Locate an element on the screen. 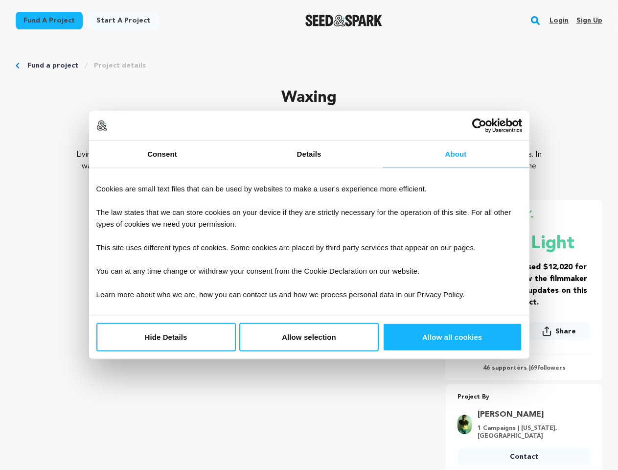 This screenshot has height=470, width=618. p: Living out of a van in the rural Midwest, a six year-old and her two mothers attempt to make the ... is located at coordinates (309, 166).